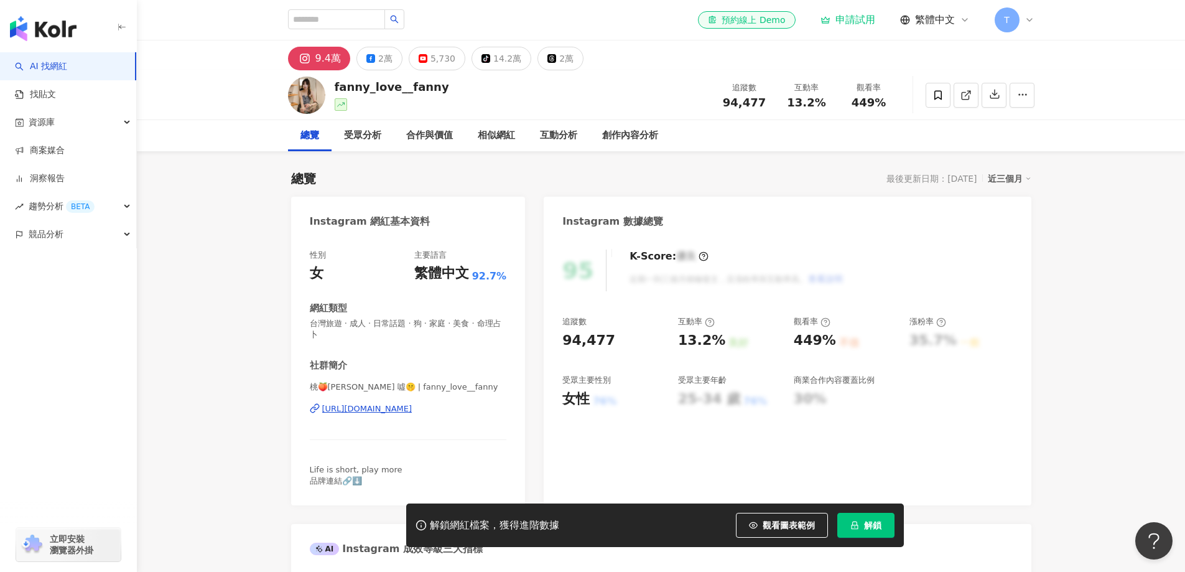 The image size is (1185, 572). I want to click on div: 13.2%, so click(702, 340).